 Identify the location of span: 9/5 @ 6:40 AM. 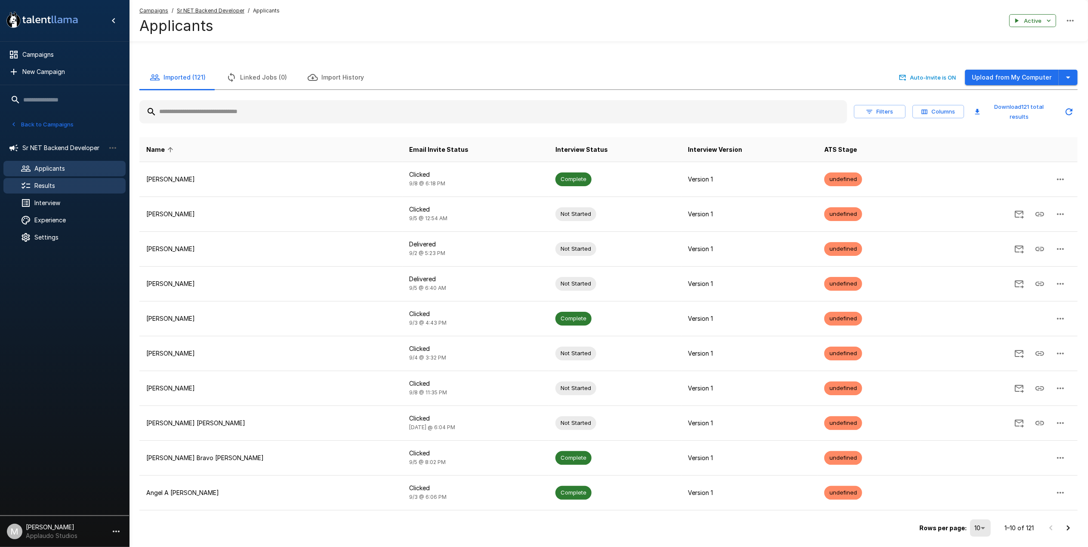
(428, 288).